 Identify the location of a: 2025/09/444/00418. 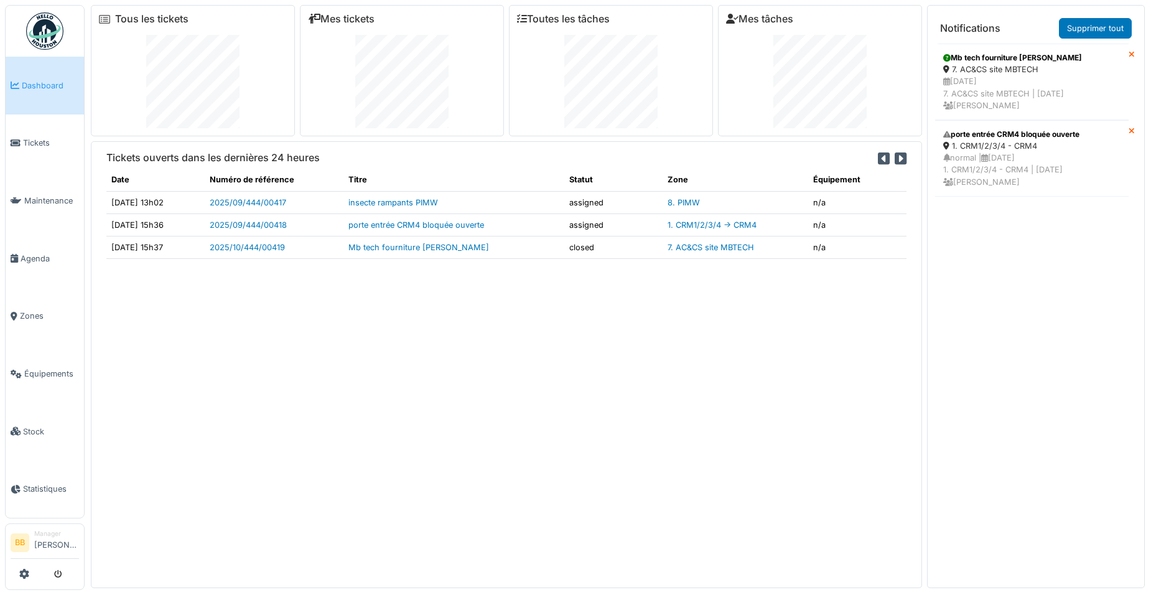
(248, 225).